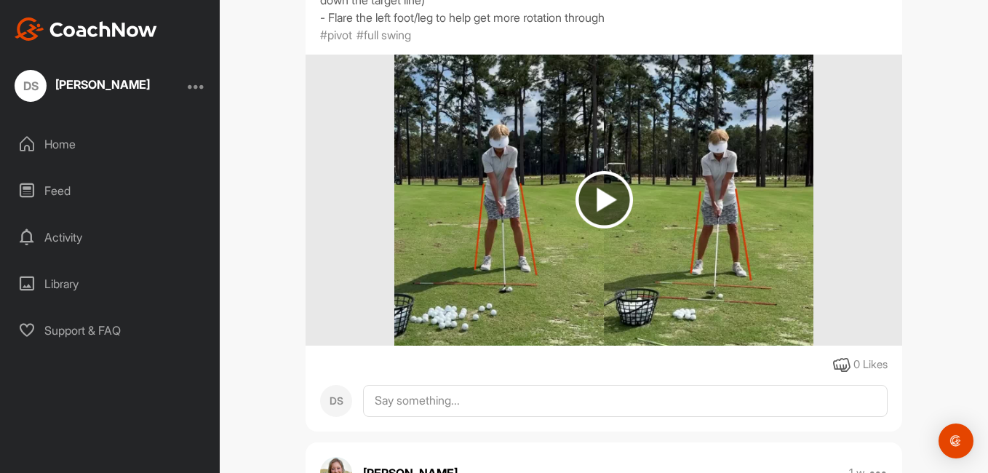 The height and width of the screenshot is (473, 988). I want to click on div: Library, so click(111, 284).